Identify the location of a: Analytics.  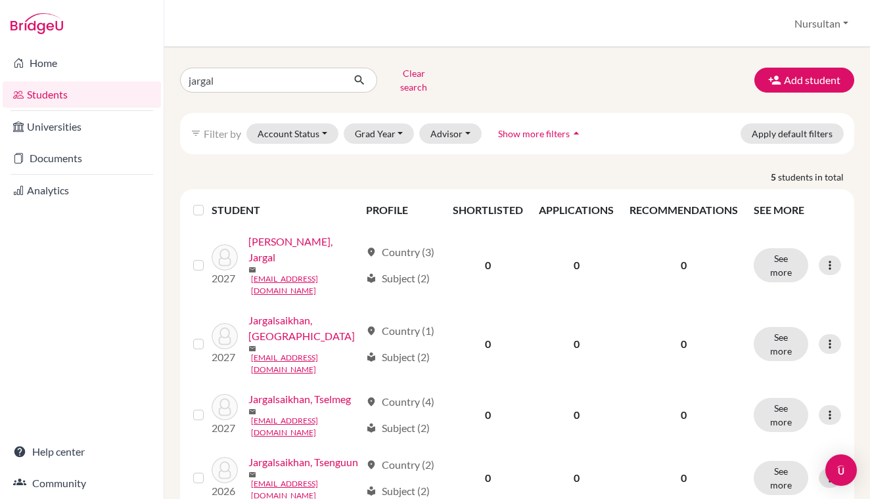
(81, 191).